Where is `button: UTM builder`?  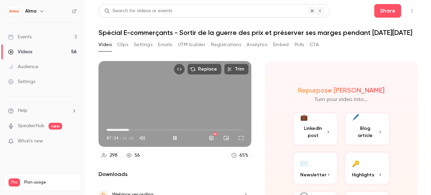 button: UTM builder is located at coordinates (191, 45).